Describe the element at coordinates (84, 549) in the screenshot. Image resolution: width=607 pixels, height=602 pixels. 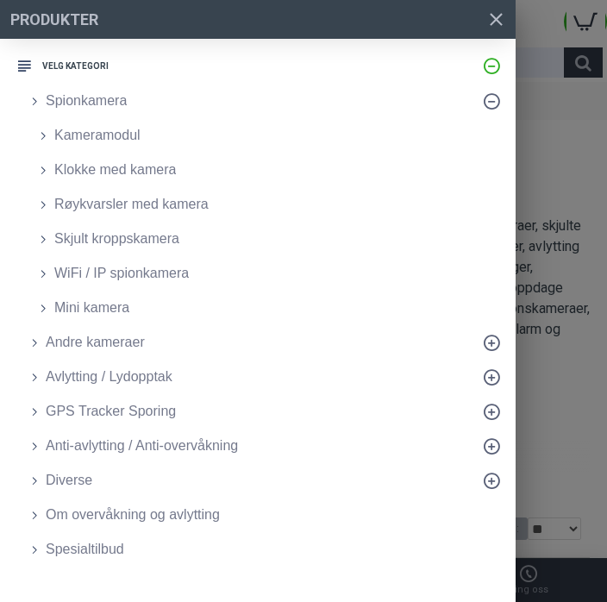
I see `span: Spesialtilbud` at that location.